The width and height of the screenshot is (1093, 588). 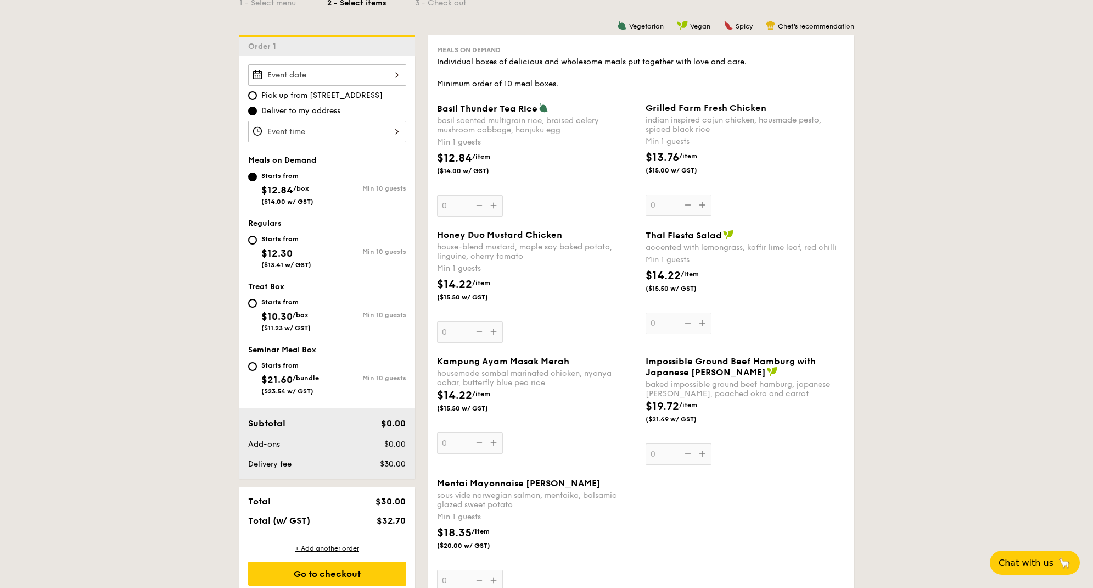 What do you see at coordinates (264, 46) in the screenshot?
I see `span: Order 1` at bounding box center [264, 46].